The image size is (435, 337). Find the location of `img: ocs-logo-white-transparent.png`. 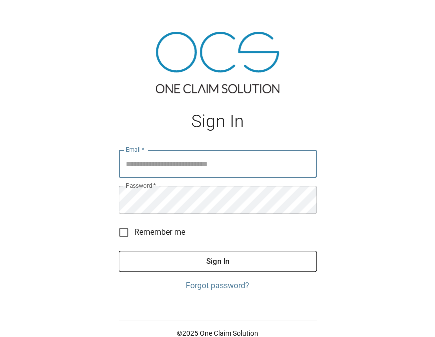

img: ocs-logo-white-transparent.png is located at coordinates (32, 16).